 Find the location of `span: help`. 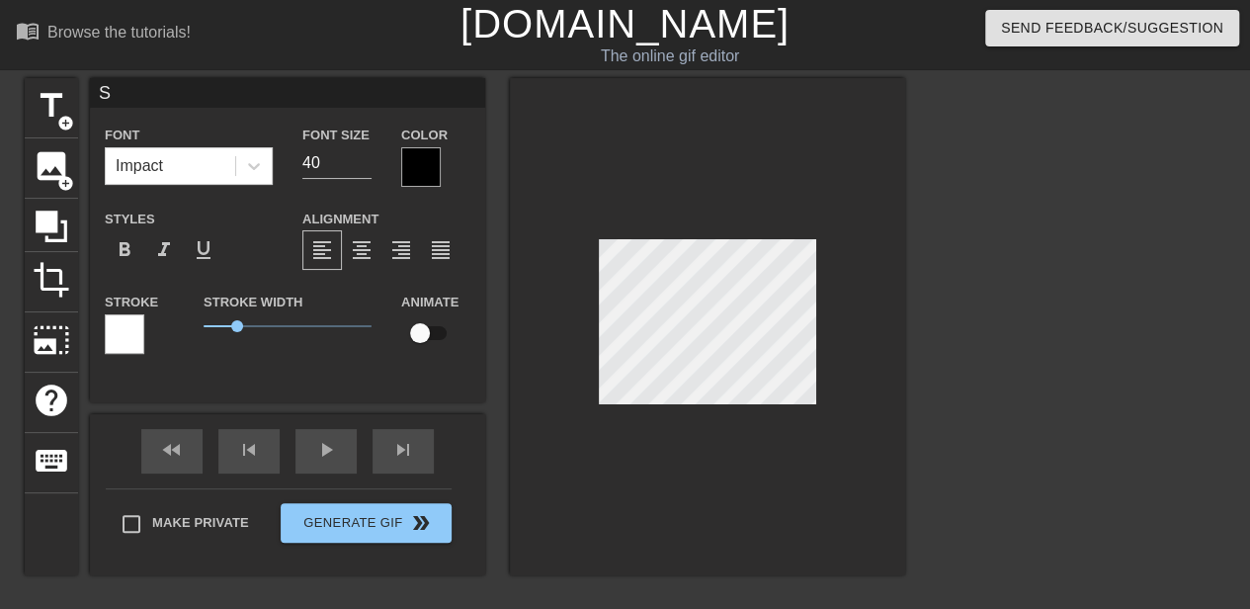

span: help is located at coordinates (51, 400).